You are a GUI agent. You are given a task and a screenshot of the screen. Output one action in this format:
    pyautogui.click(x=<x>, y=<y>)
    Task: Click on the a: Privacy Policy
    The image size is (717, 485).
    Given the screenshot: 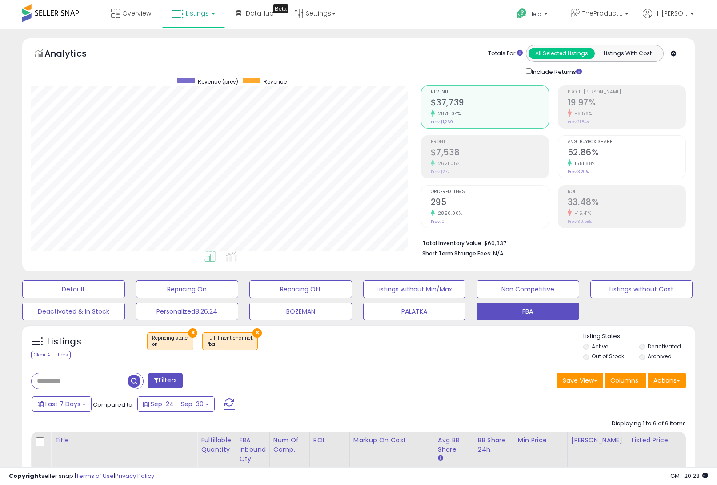 What is the action you would take?
    pyautogui.click(x=135, y=475)
    